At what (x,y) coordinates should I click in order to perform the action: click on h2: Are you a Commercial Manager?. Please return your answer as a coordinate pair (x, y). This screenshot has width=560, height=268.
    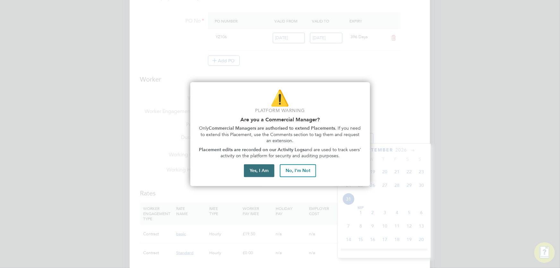
    Looking at the image, I should click on (280, 119).